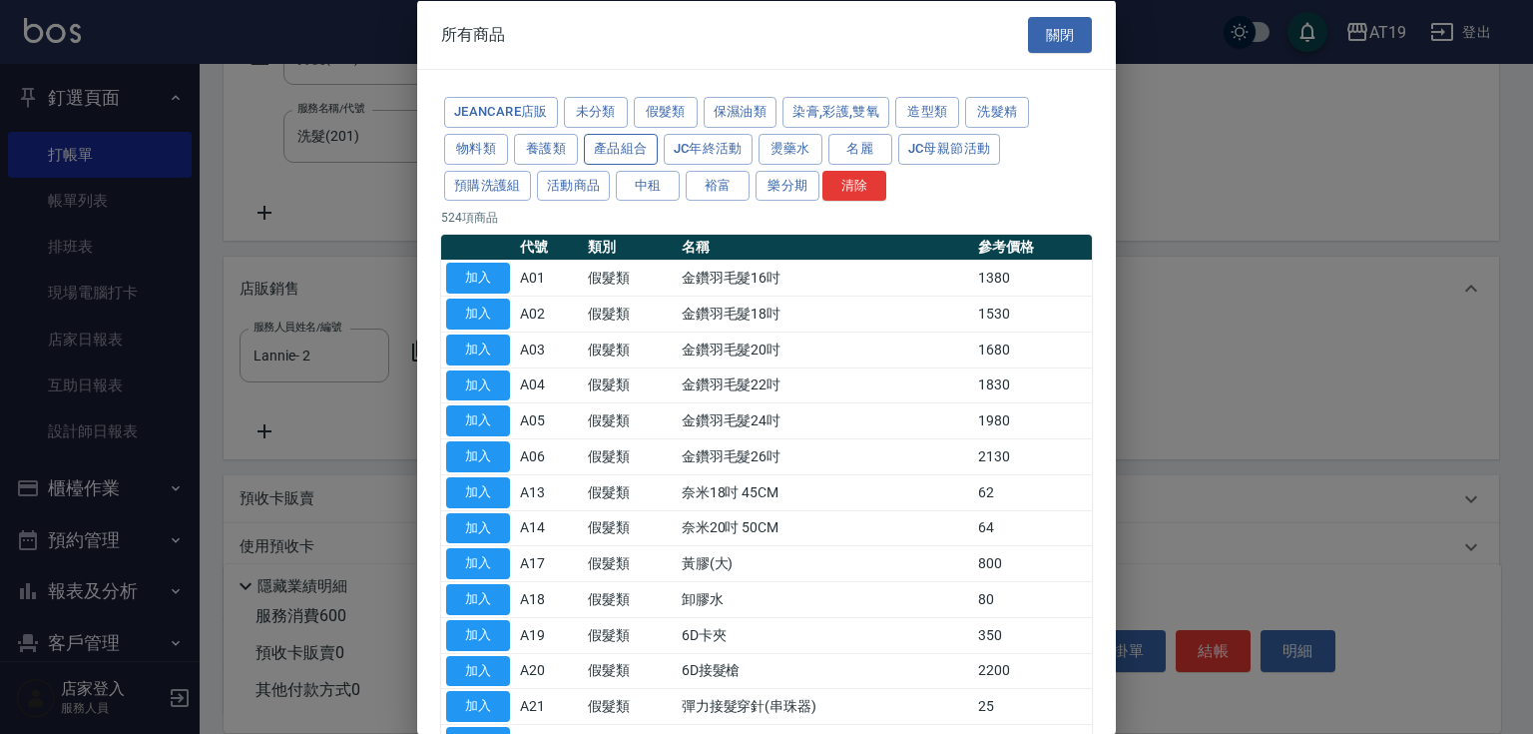  Describe the element at coordinates (574, 185) in the screenshot. I see `button: 活動商品` at that location.